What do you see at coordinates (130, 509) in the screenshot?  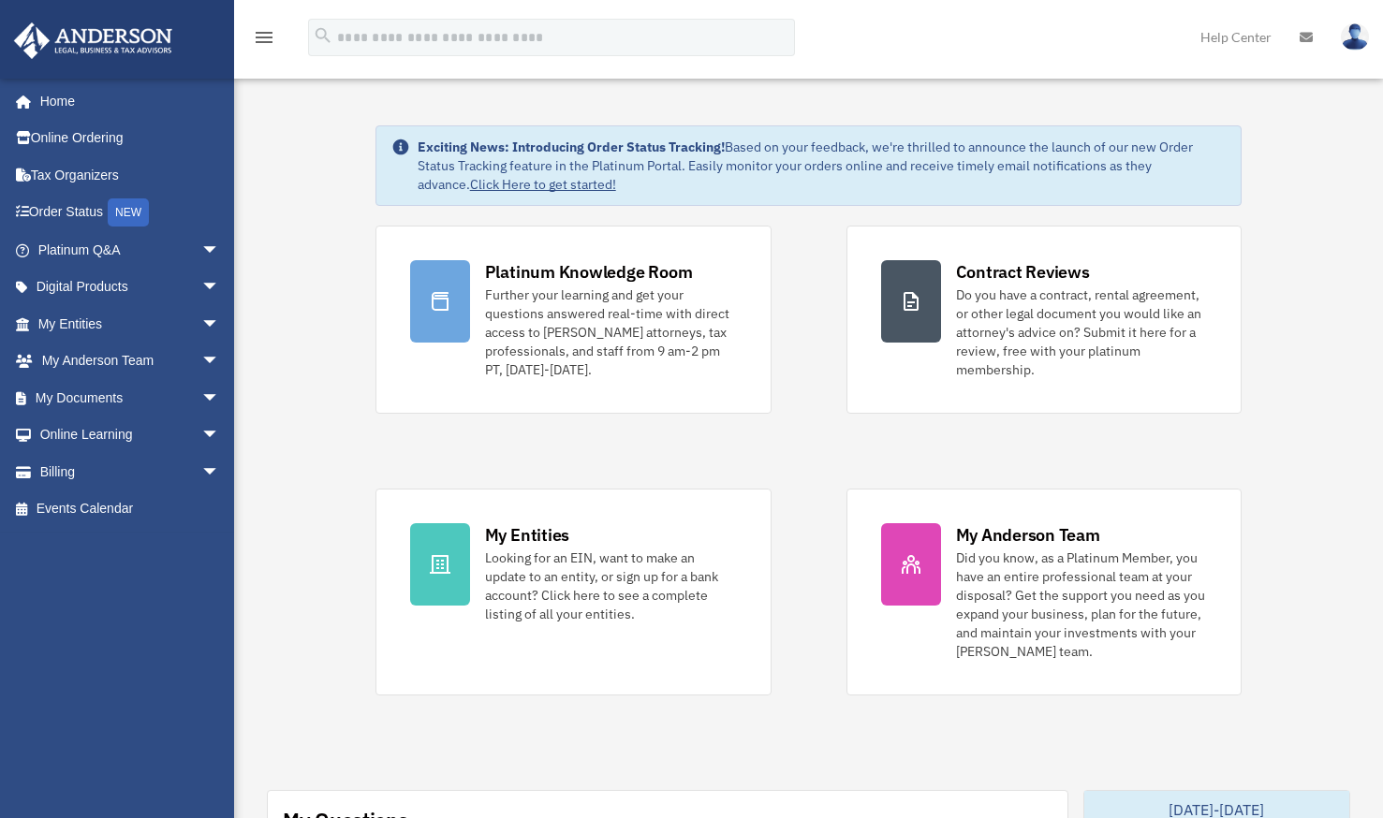 I see `a: Events Calendar` at bounding box center [130, 509].